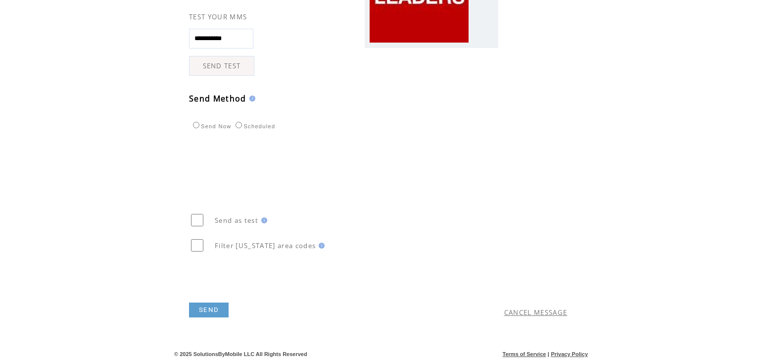  I want to click on label: Send Now, so click(211, 126).